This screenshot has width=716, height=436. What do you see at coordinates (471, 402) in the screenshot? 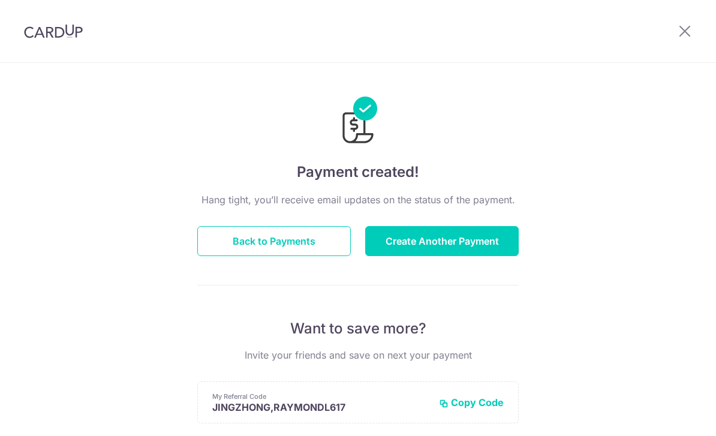
I see `button: Copy Code` at bounding box center [471, 402].